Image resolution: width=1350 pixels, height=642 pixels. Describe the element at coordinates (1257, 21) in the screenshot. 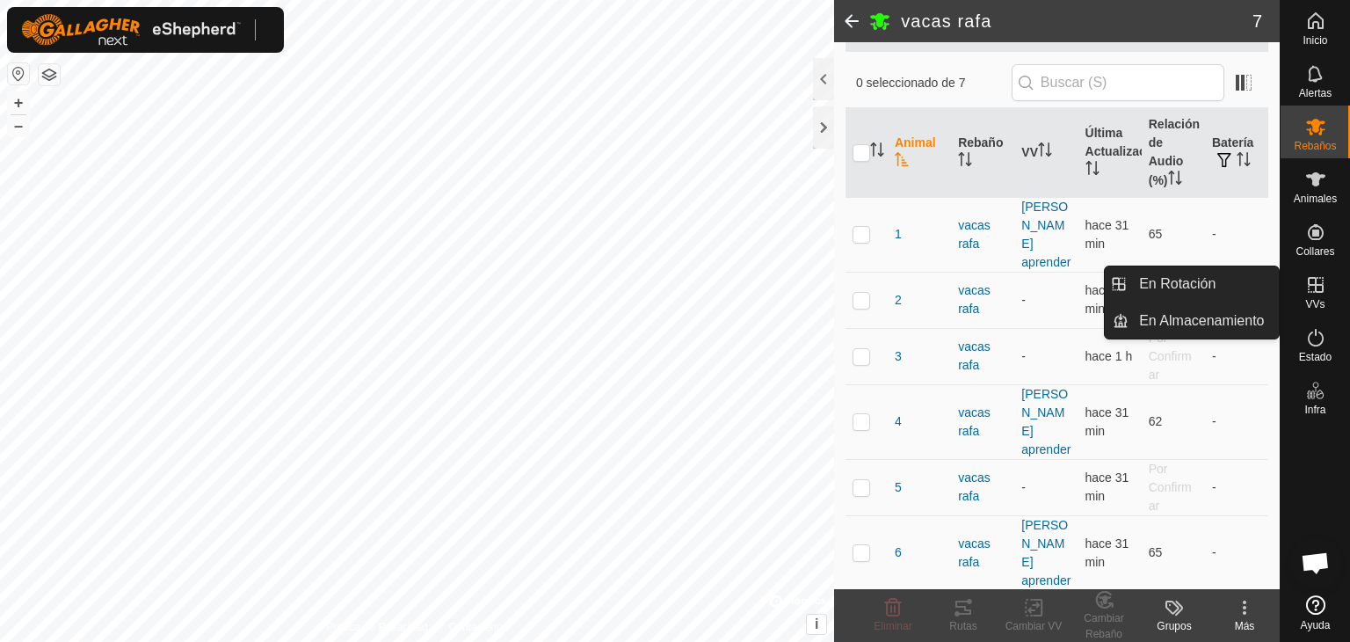

I see `span: 7` at that location.